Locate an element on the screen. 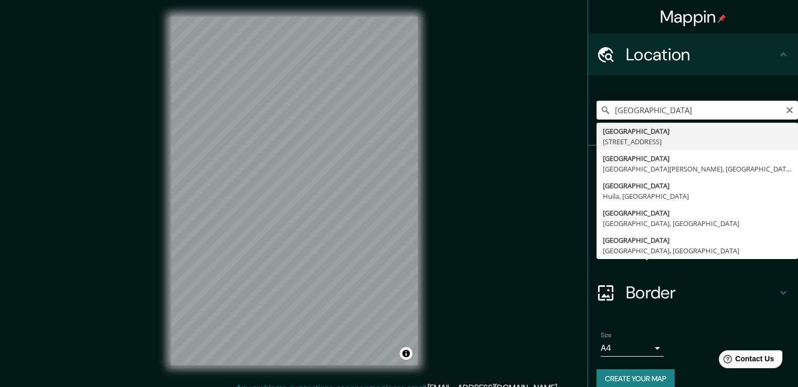 The image size is (798, 387). h4: Border is located at coordinates (701, 293).